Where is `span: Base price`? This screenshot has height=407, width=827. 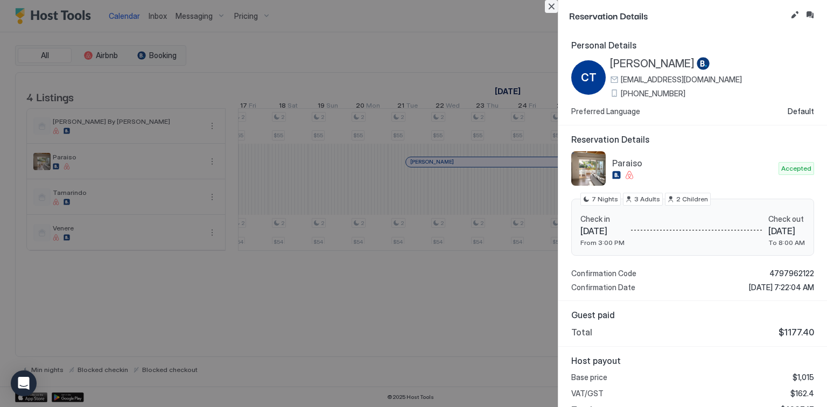
span: Base price is located at coordinates (589, 378).